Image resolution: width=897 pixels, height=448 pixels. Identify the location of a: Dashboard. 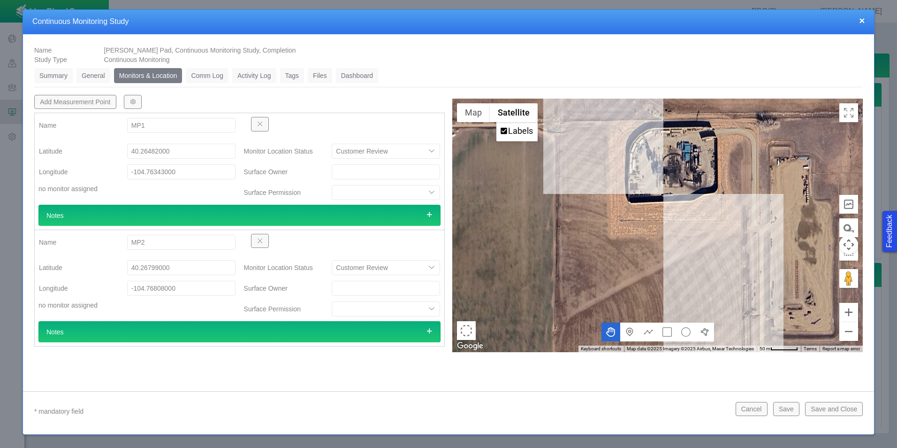
(357, 76).